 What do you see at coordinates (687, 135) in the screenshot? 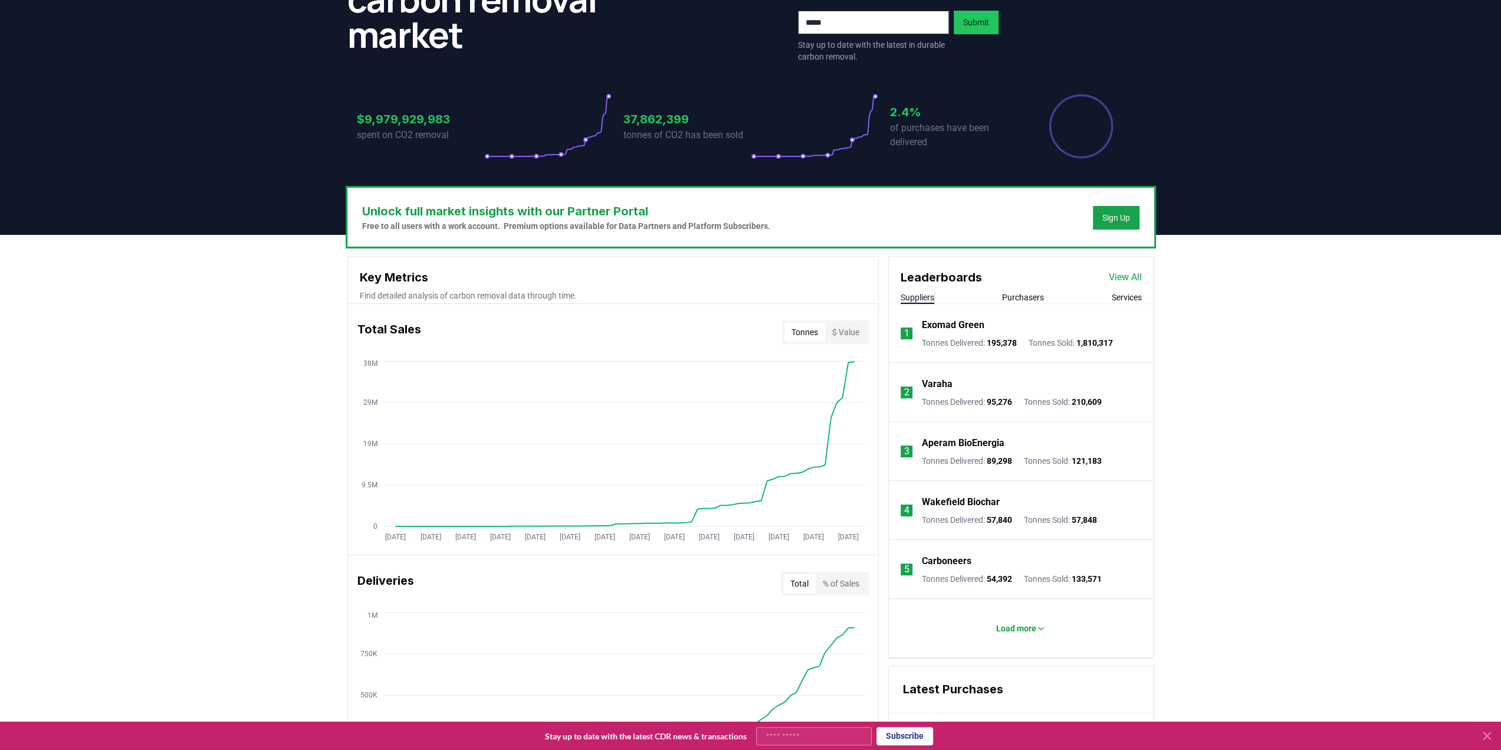
I see `p: tonnes of CO2 has been sold` at bounding box center [687, 135].